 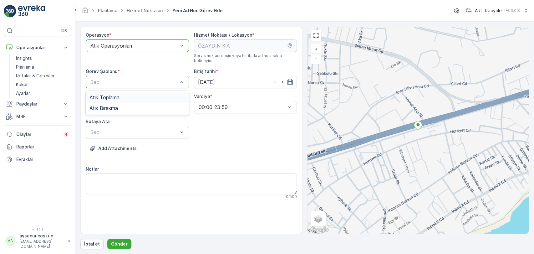 What do you see at coordinates (42, 235) in the screenshot?
I see `p: aysenur.coskun` at bounding box center [42, 235].